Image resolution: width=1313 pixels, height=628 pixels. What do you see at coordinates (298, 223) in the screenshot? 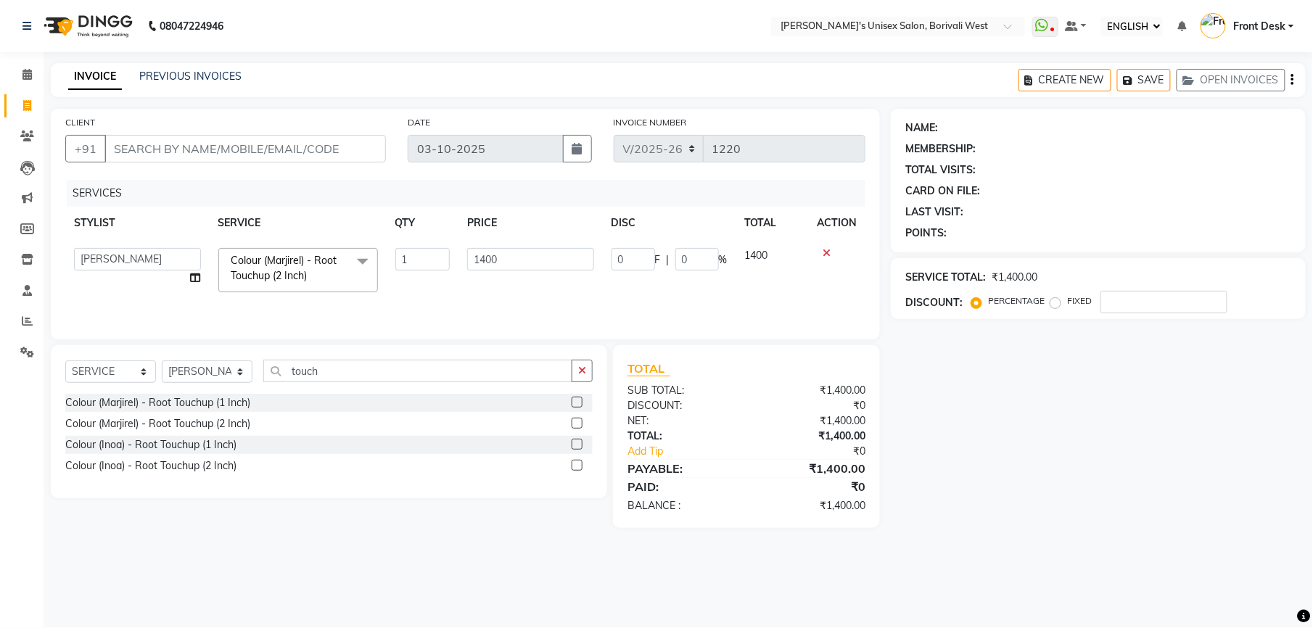
I see `th: SERVICE` at bounding box center [298, 223].